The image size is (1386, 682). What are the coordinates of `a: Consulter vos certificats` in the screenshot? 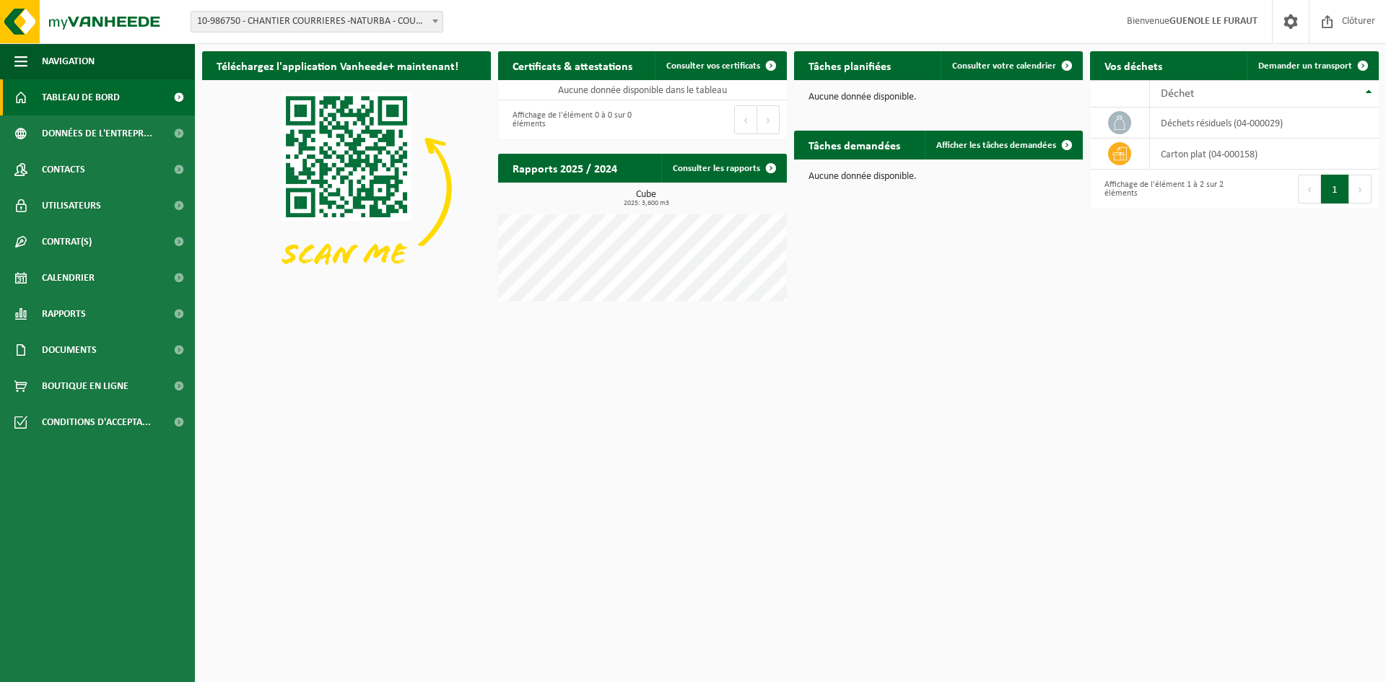 It's located at (720, 66).